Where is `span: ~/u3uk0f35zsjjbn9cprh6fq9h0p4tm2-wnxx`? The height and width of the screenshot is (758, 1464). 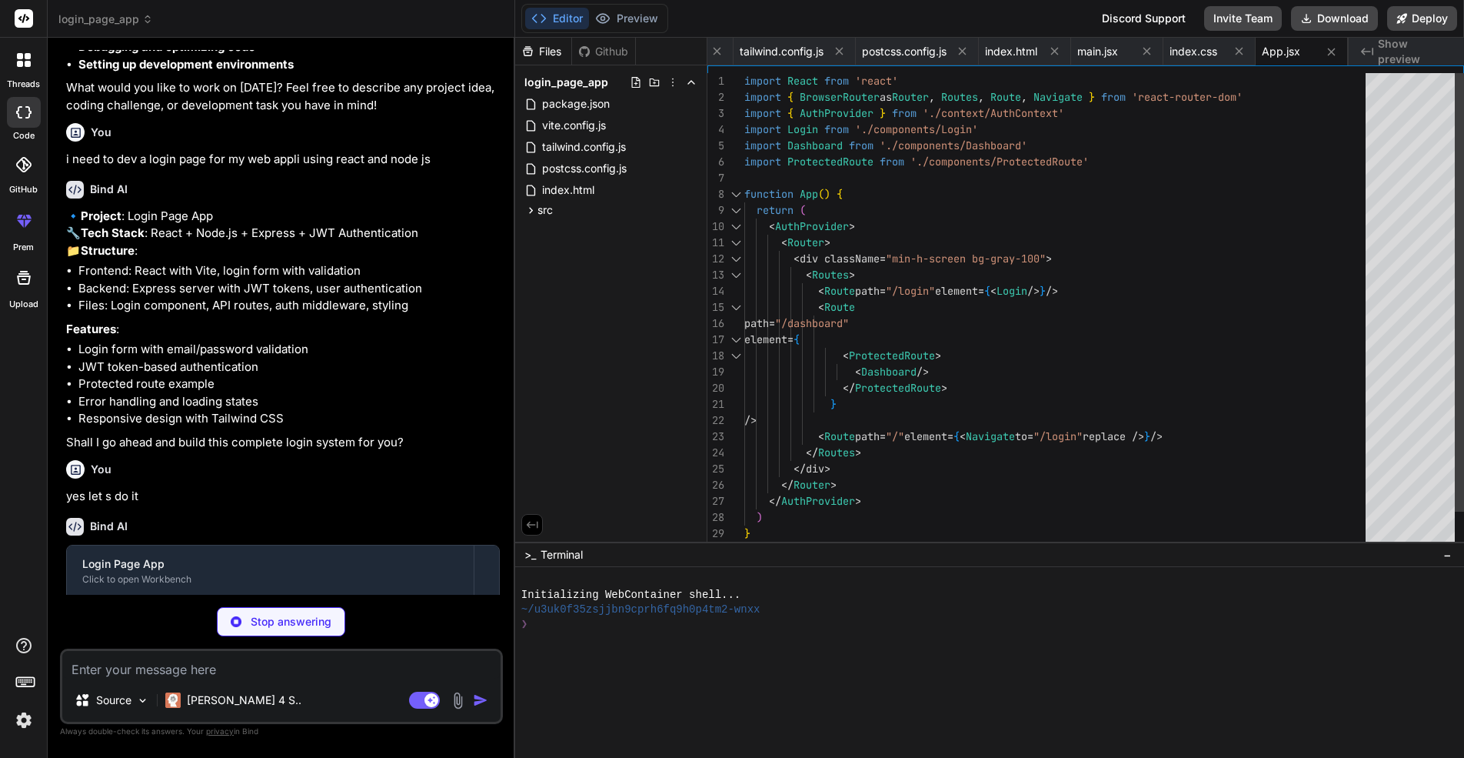
span: ~/u3uk0f35zsjjbn9cprh6fq9h0p4tm2-wnxx is located at coordinates (641, 609).